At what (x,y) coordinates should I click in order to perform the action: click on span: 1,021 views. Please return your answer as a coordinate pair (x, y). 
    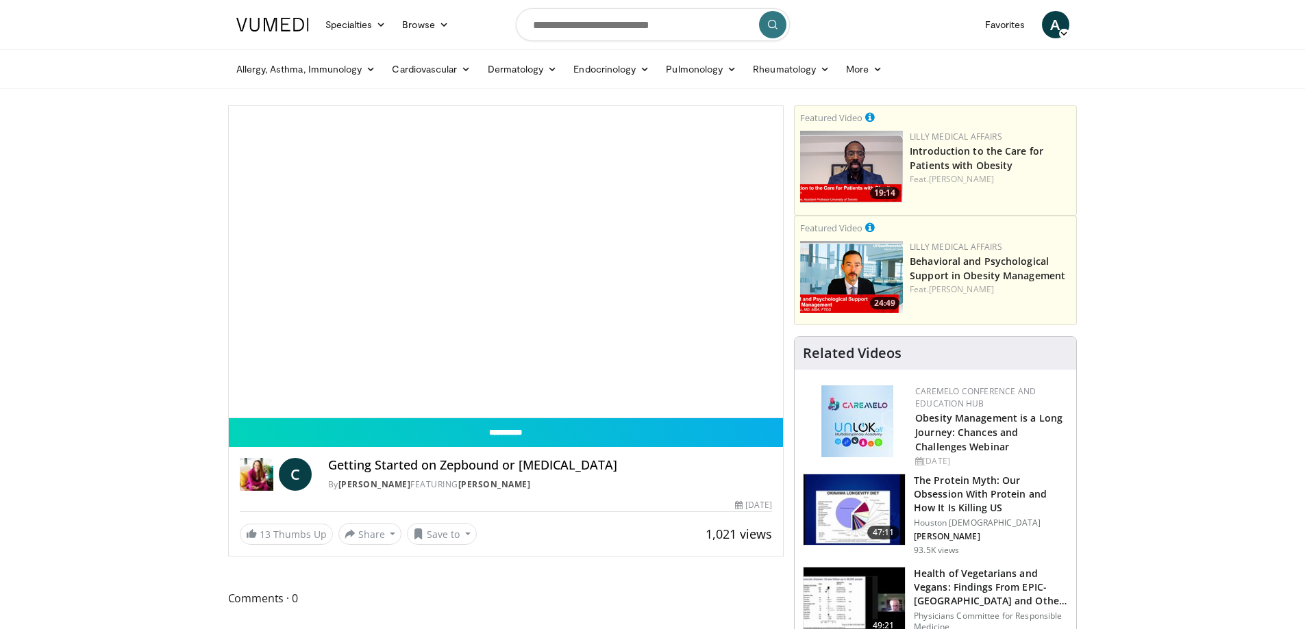
    Looking at the image, I should click on (738, 534).